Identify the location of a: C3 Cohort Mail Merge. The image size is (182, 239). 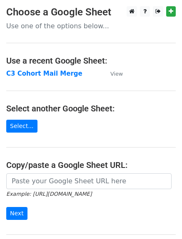
(44, 74).